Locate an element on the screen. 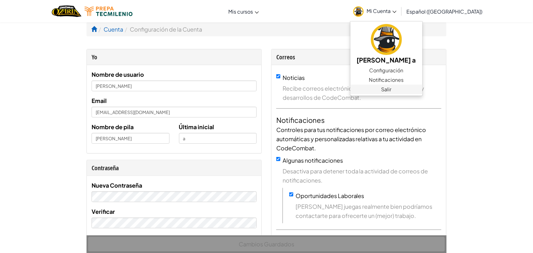  label: Noticias is located at coordinates (294, 77).